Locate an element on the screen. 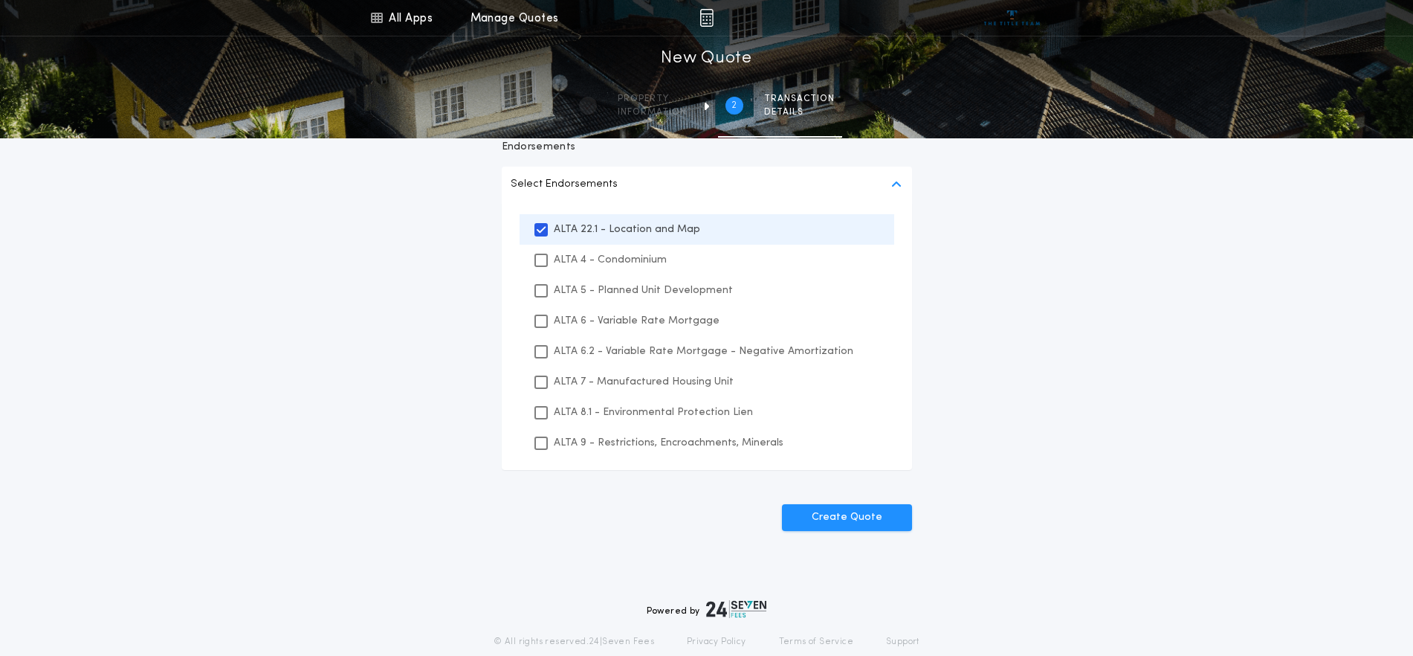 Image resolution: width=1413 pixels, height=656 pixels. button: Create Quote is located at coordinates (847, 517).